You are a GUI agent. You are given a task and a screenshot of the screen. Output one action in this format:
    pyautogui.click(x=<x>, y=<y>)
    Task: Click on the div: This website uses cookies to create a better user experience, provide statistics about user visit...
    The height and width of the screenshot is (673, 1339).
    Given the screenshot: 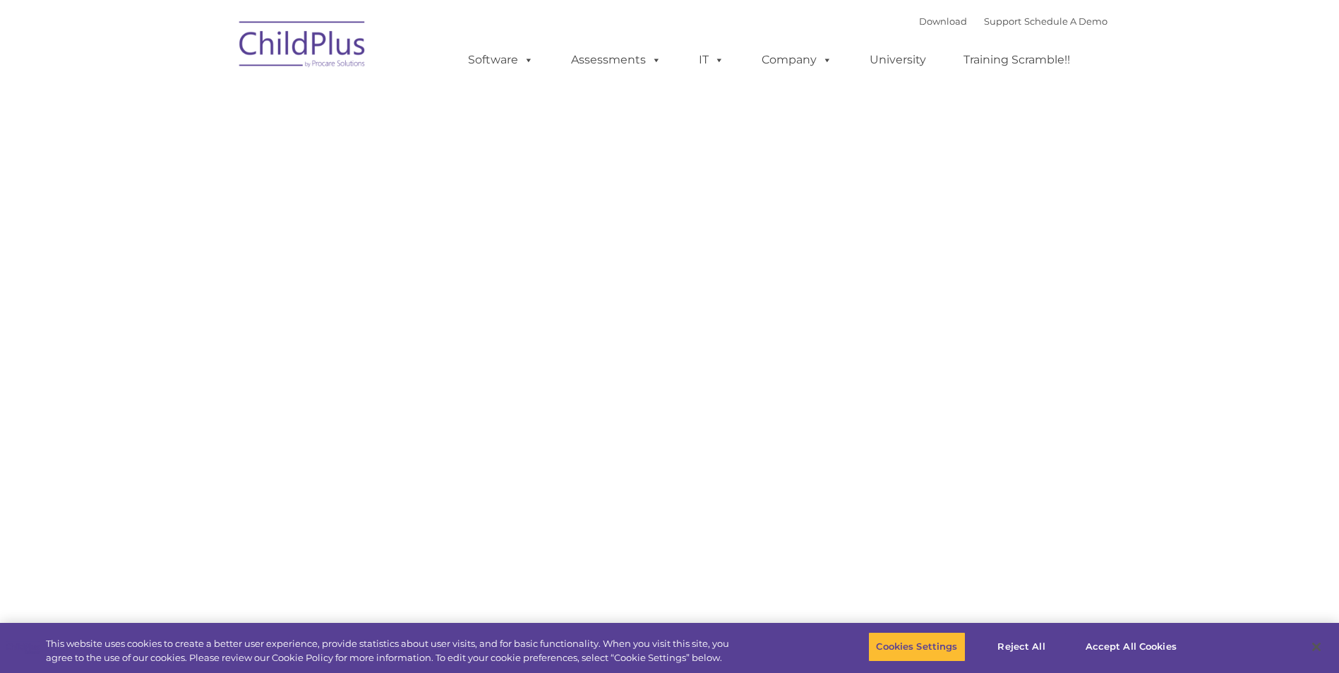 What is the action you would take?
    pyautogui.click(x=391, y=651)
    